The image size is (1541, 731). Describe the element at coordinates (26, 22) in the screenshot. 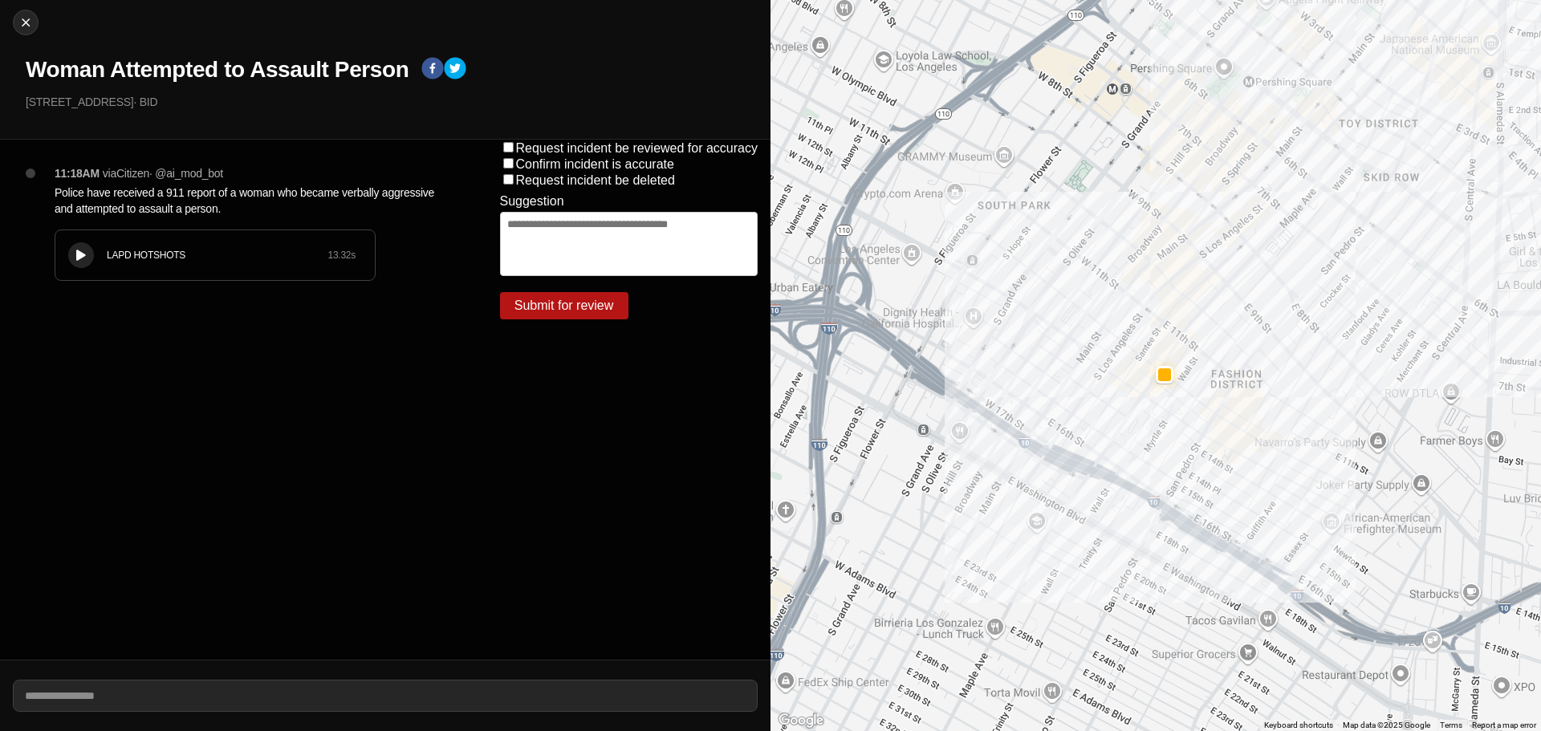

I see `button: cancel` at that location.